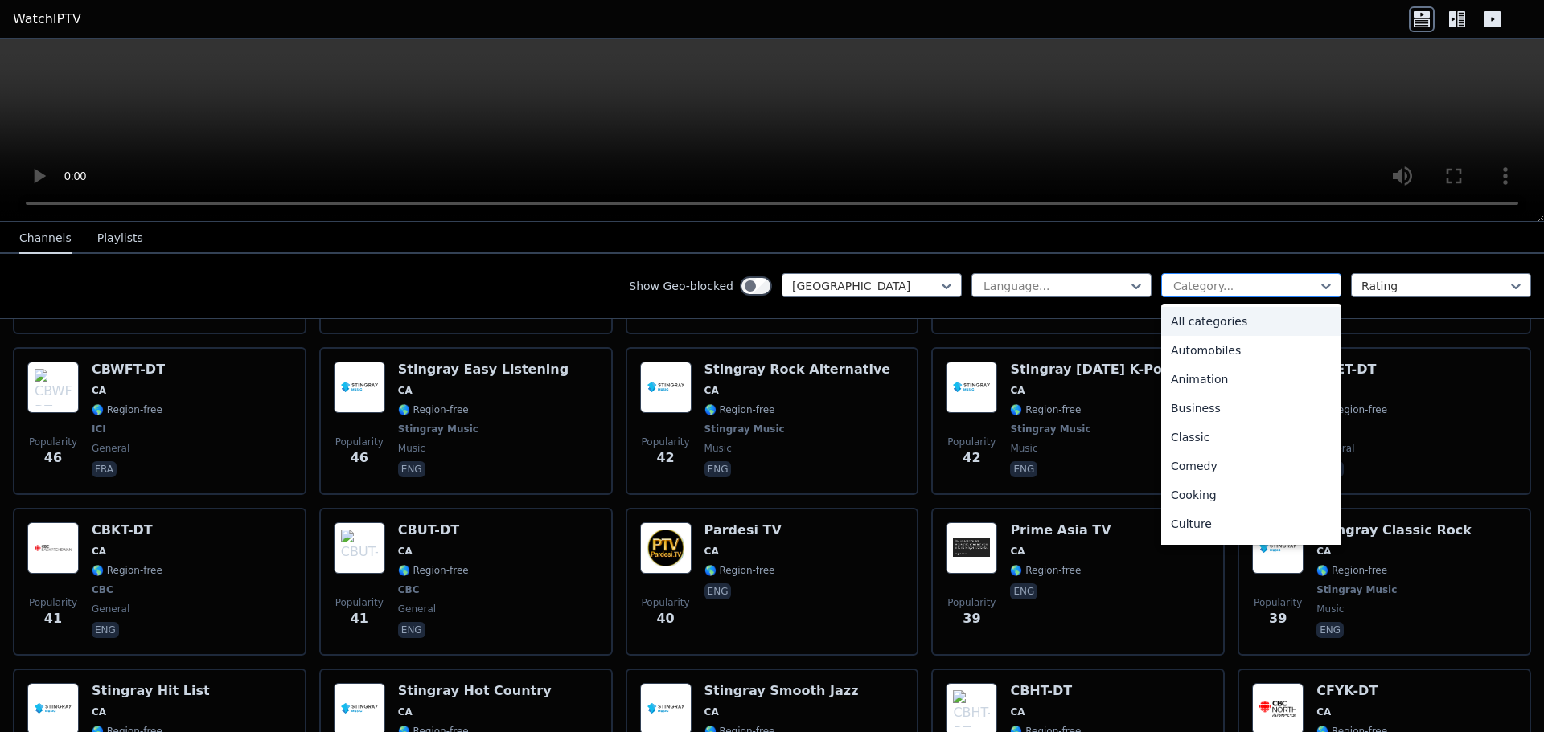  Describe the element at coordinates (53, 387) in the screenshot. I see `img: CBWFT-DT` at that location.